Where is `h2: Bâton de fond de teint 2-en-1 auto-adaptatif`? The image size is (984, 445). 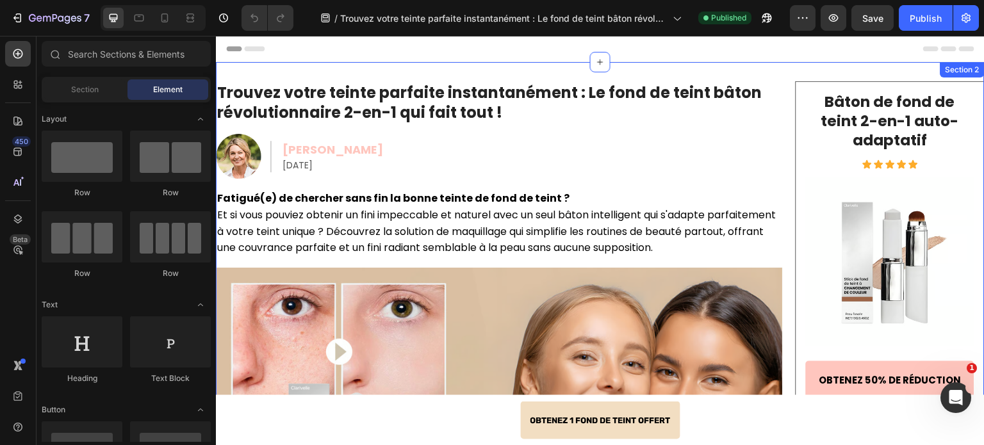
h2: Bâton de fond de teint 2-en-1 auto-adaptatif is located at coordinates (674, 86).